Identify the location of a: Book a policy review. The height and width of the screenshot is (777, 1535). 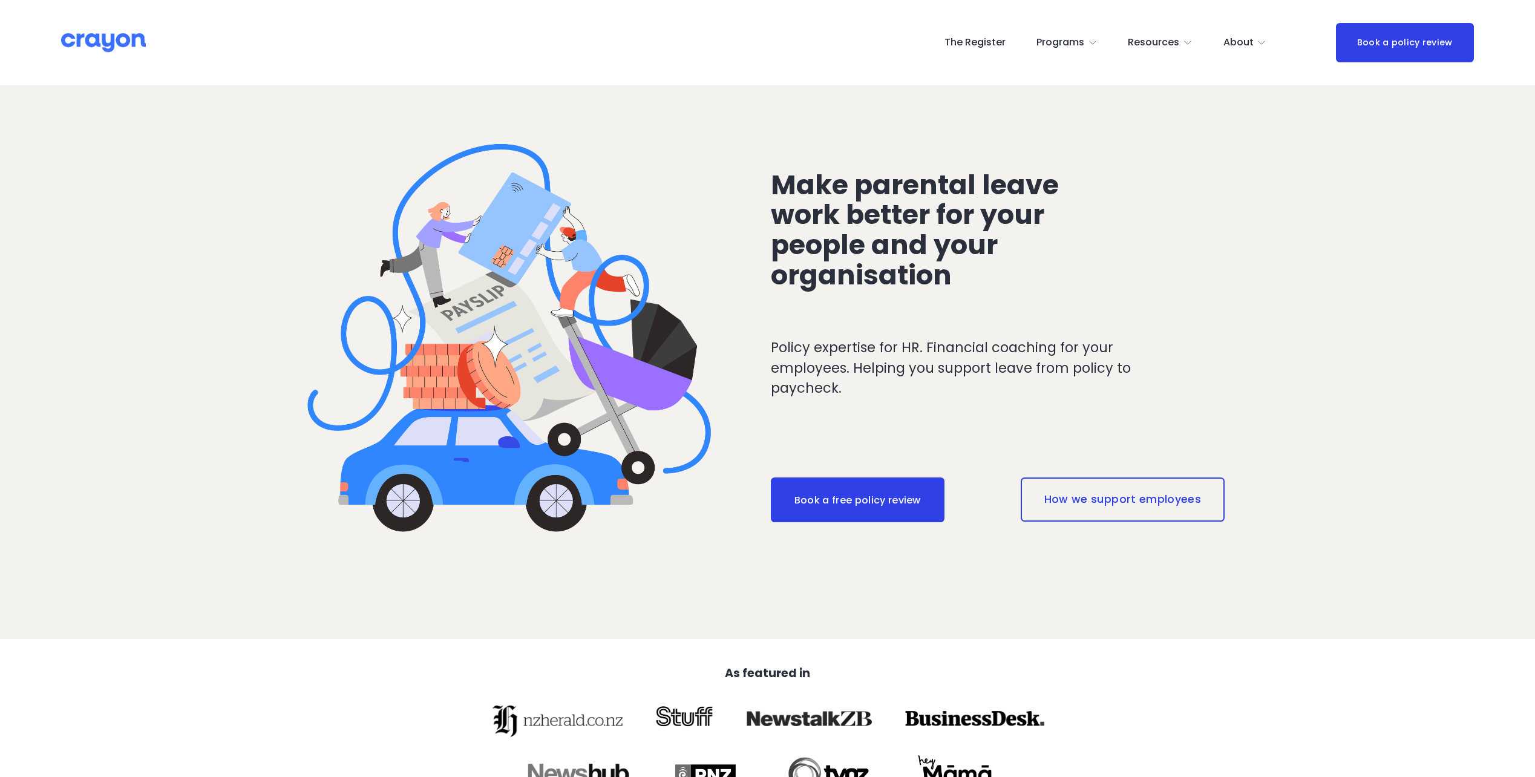
(1405, 42).